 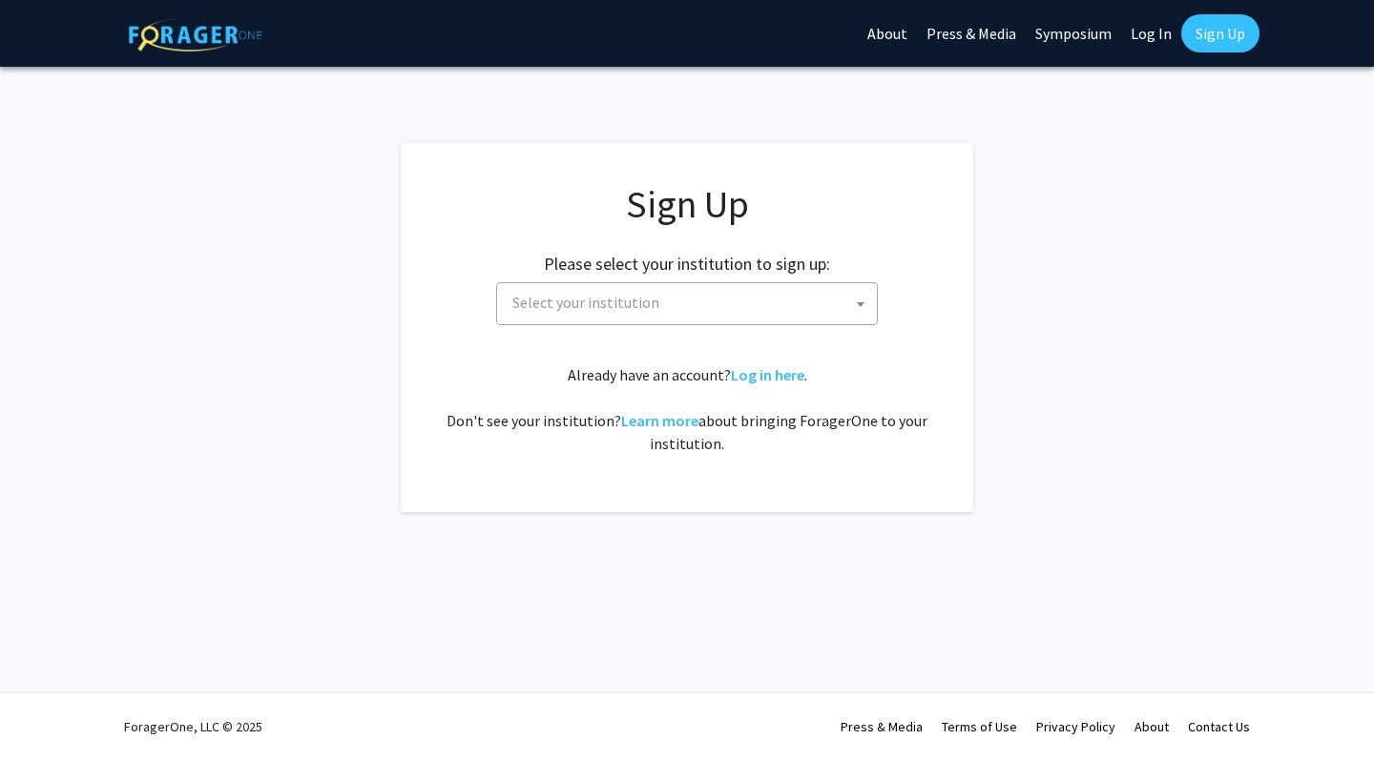 I want to click on div: Already have an account? . Don't see your institution? about bringing ForagerOne to your institut..., so click(x=687, y=409).